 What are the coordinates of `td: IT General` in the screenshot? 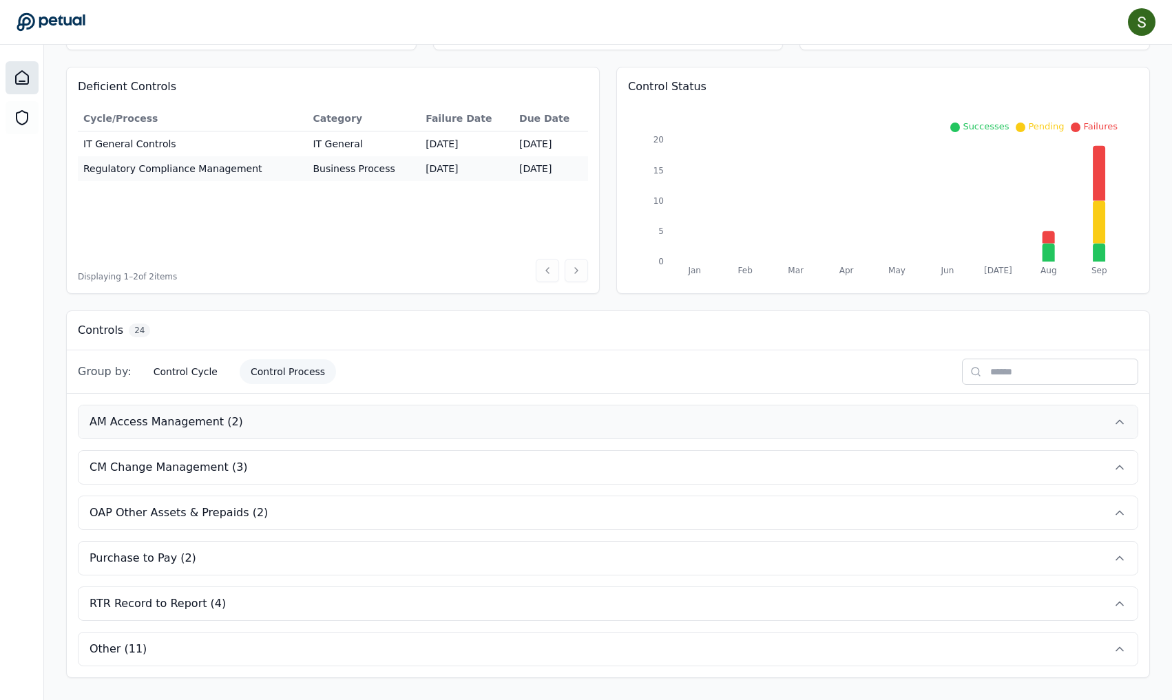 It's located at (363, 144).